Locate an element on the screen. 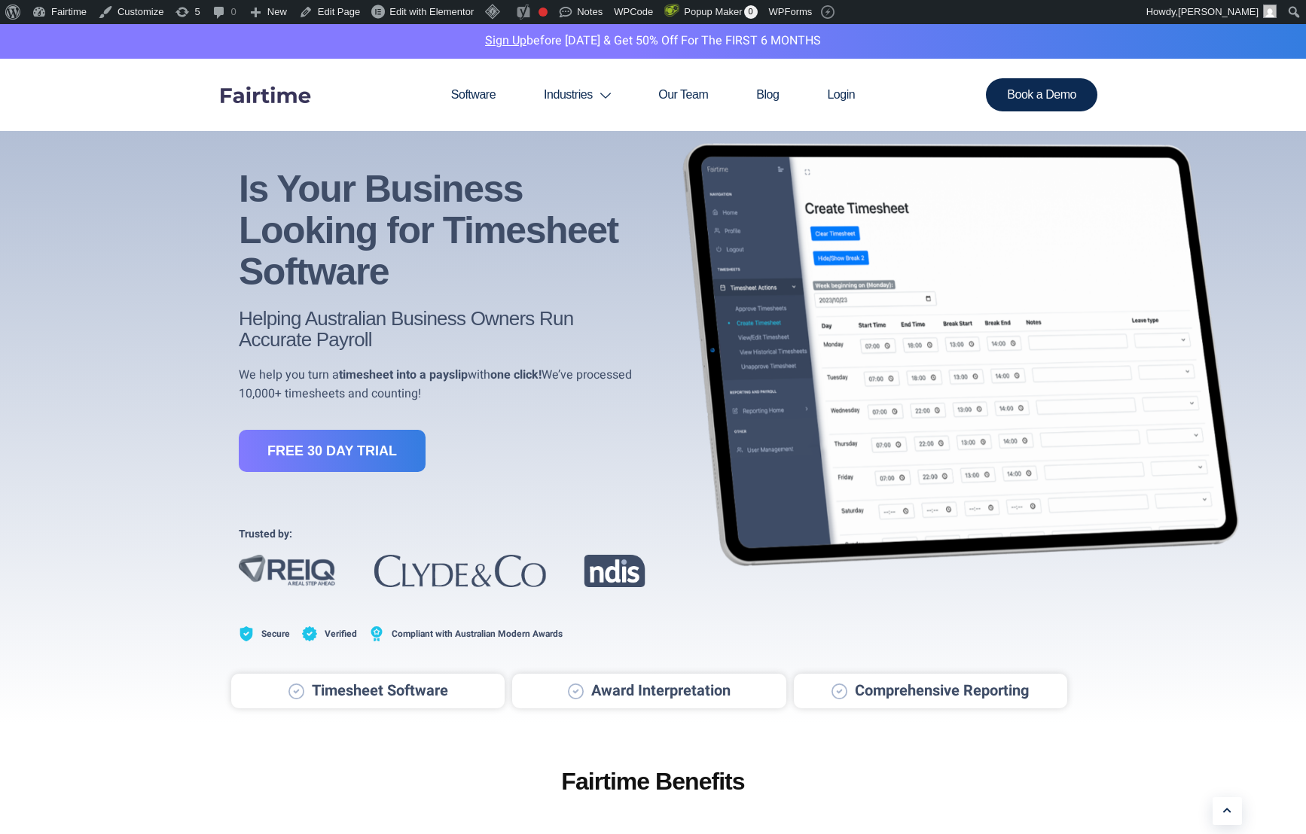 The image size is (1306, 834). a: FREE 30 DAY TRIAL is located at coordinates (332, 451).